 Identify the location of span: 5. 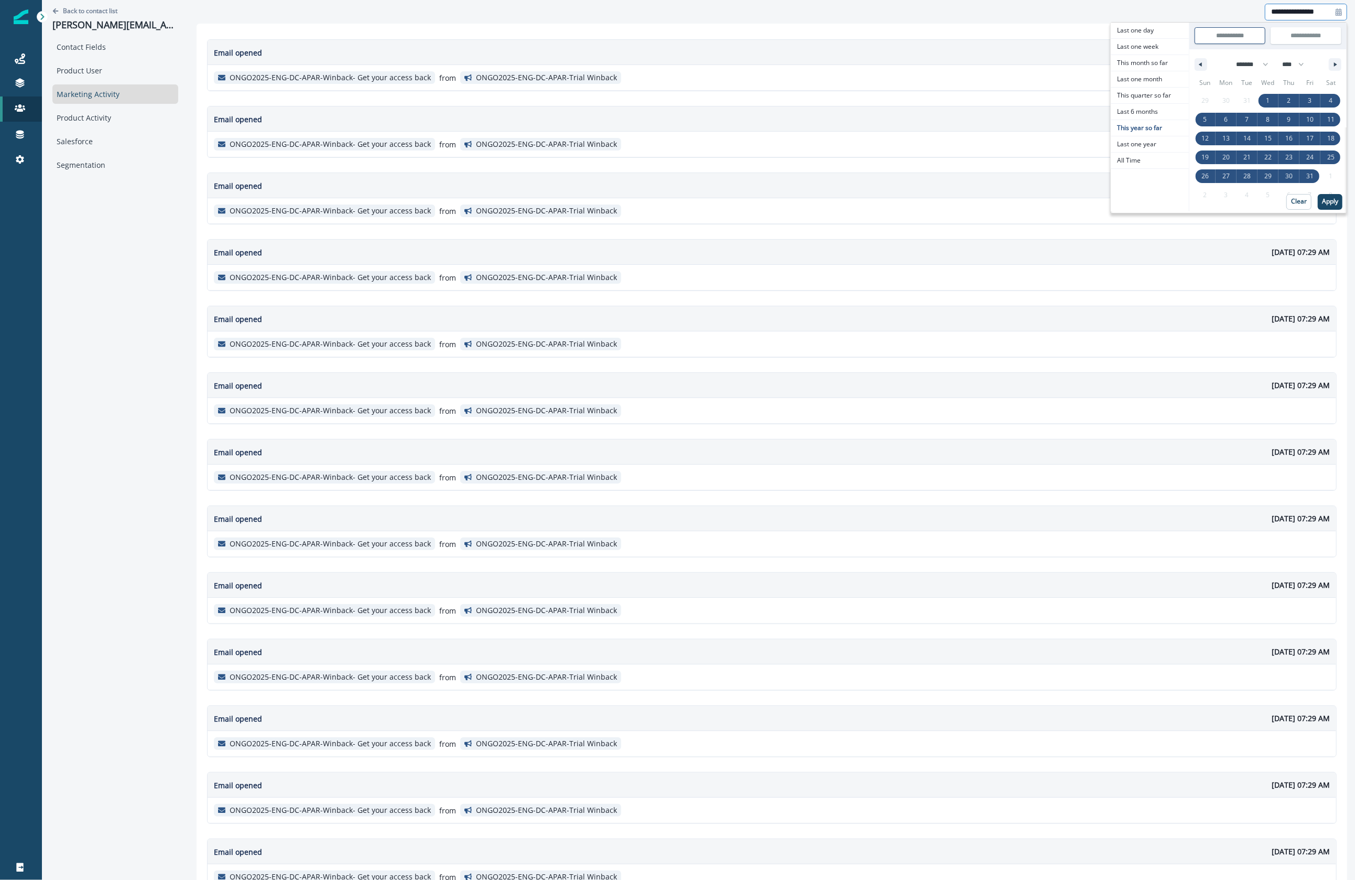
(1205, 120).